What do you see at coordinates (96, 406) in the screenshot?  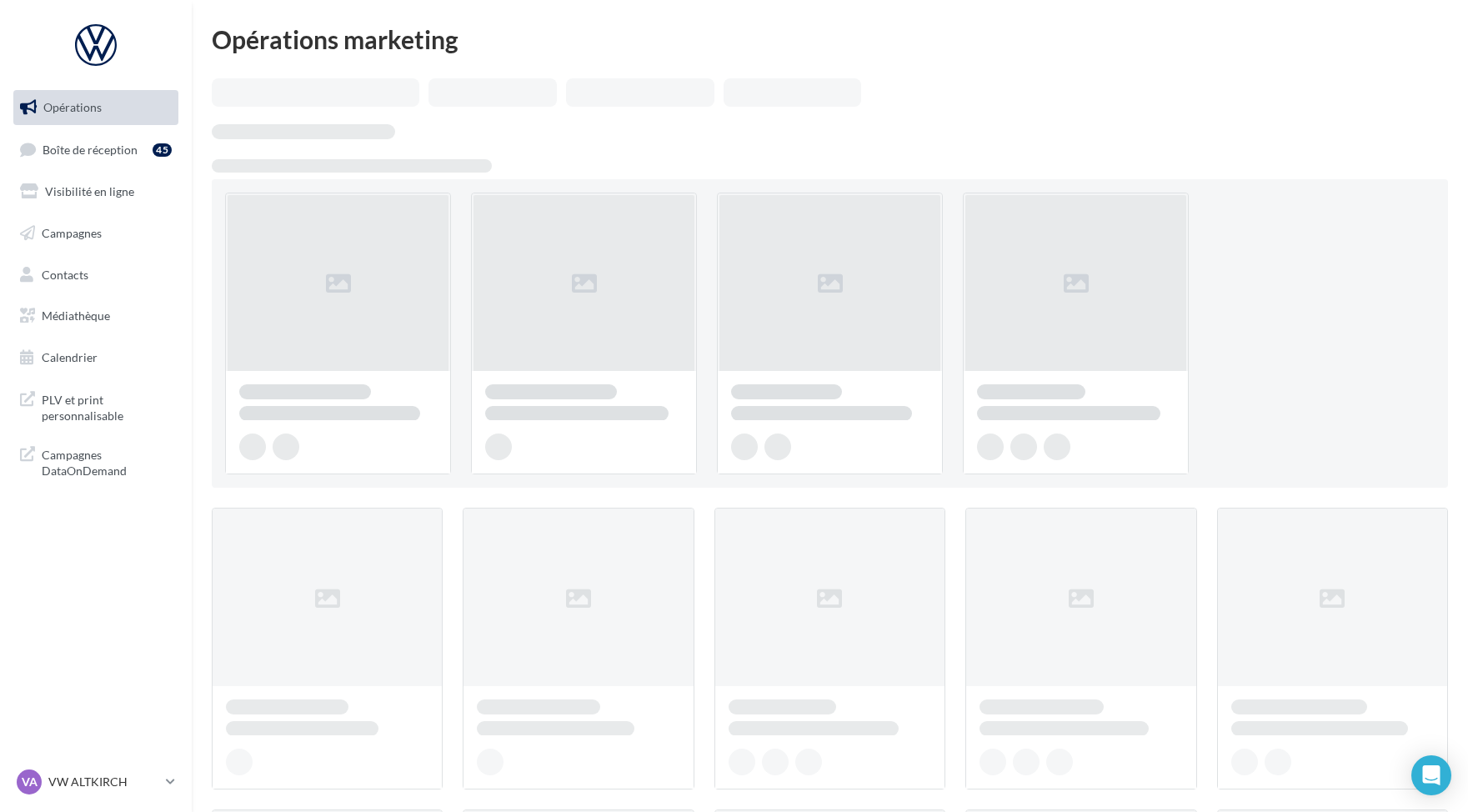 I see `a: PLV et print personnalisable` at bounding box center [96, 406].